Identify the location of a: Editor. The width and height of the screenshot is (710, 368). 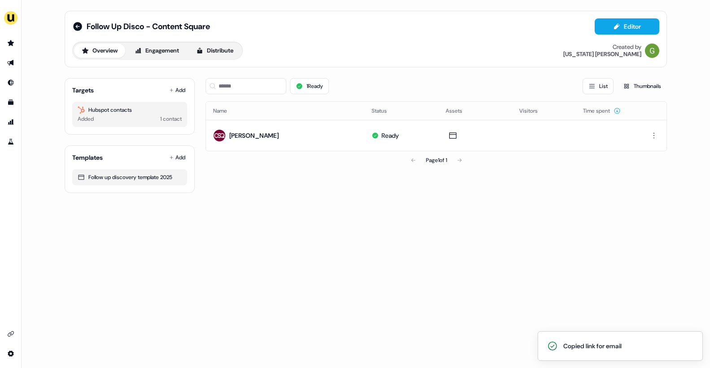
(627, 27).